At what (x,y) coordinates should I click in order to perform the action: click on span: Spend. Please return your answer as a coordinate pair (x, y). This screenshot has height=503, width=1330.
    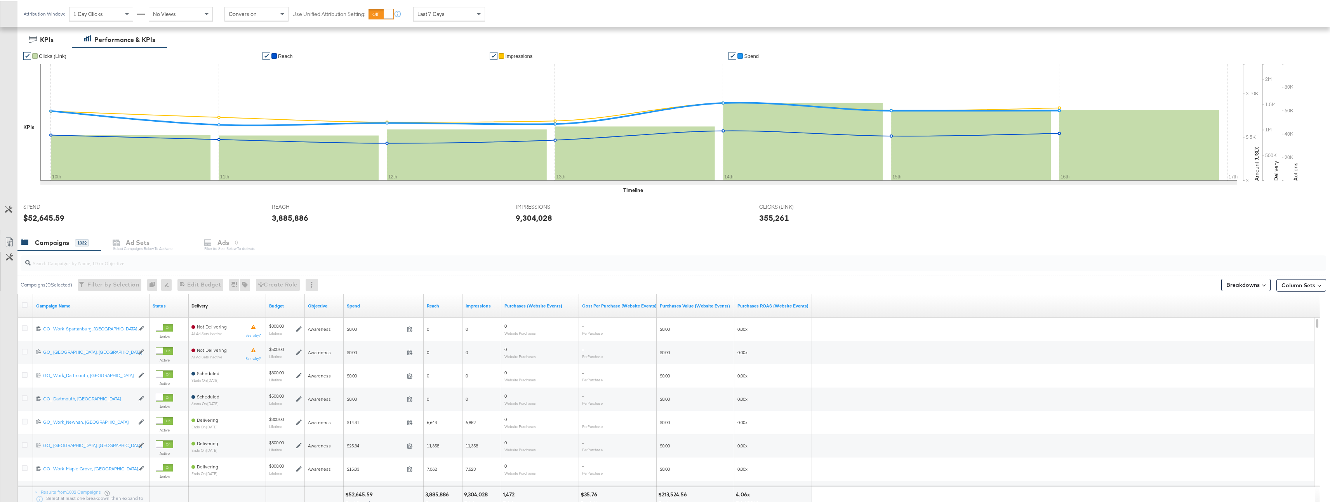
    Looking at the image, I should click on (751, 55).